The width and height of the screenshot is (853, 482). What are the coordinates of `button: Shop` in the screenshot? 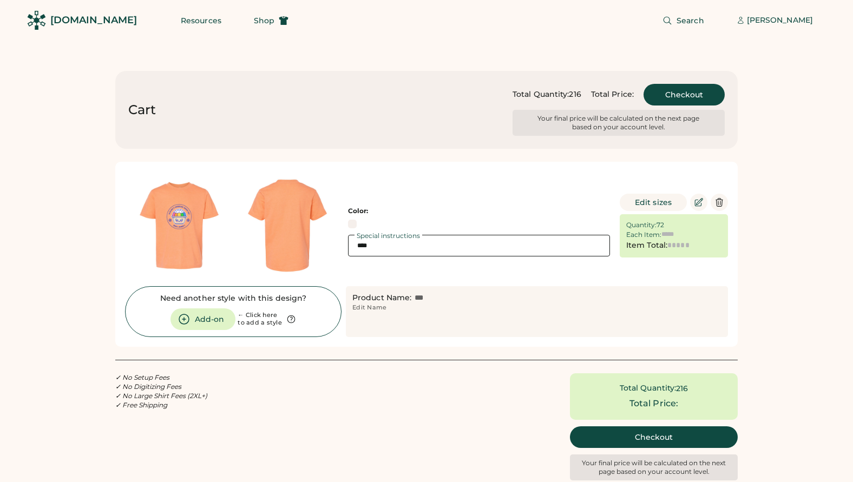 It's located at (271, 21).